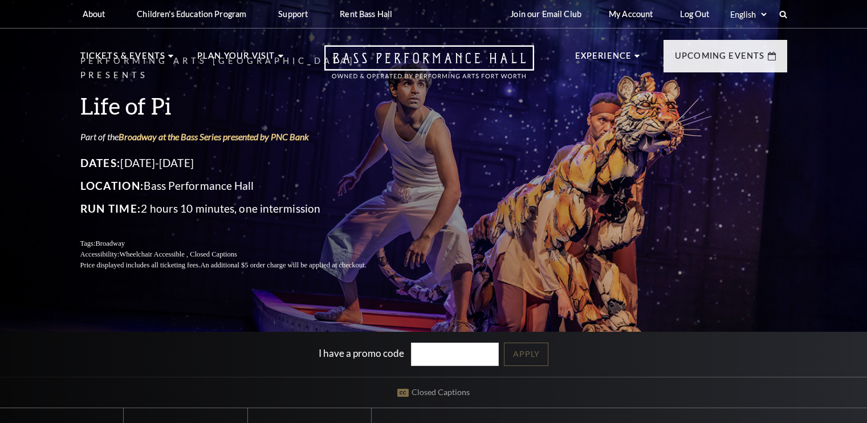 The width and height of the screenshot is (867, 423). What do you see at coordinates (283, 265) in the screenshot?
I see `span: An additional $5 order charge will be applied at checkout.` at bounding box center [283, 265].